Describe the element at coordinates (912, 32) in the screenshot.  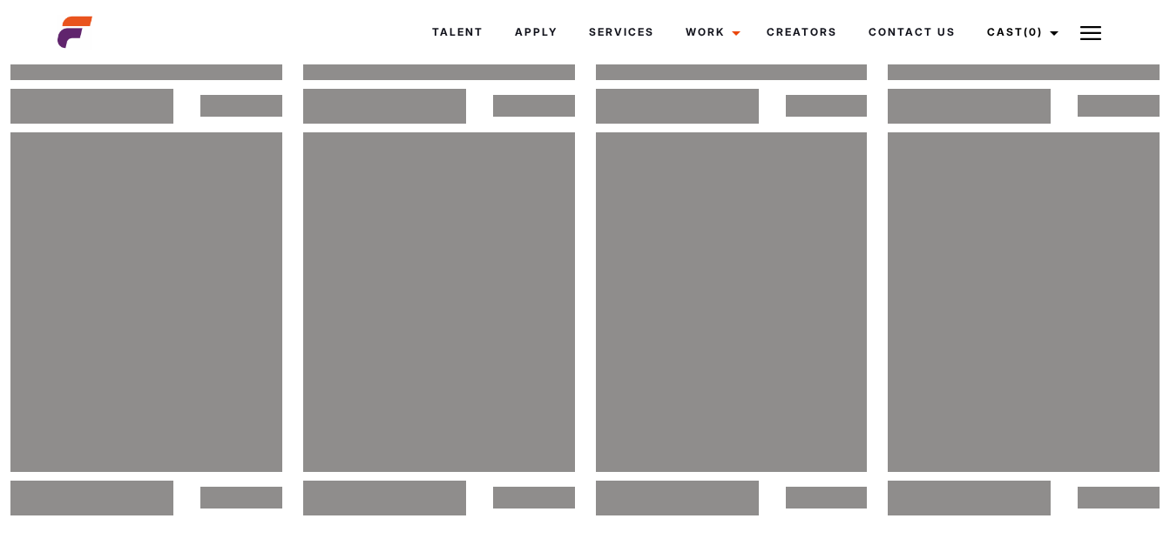
I see `a: Contact Us` at that location.